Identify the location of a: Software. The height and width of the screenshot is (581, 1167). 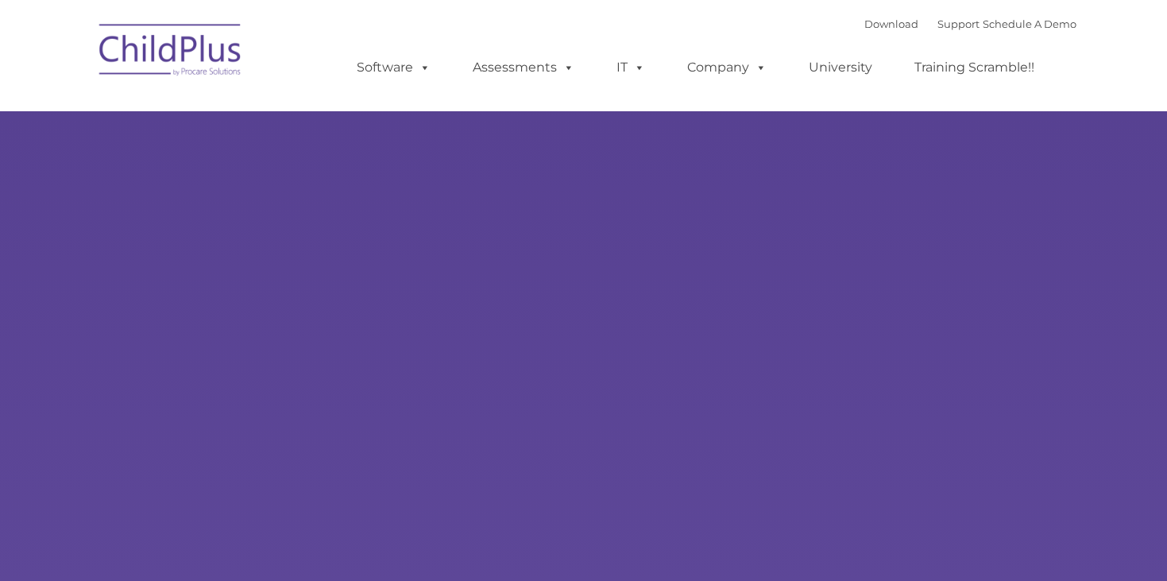
(393, 68).